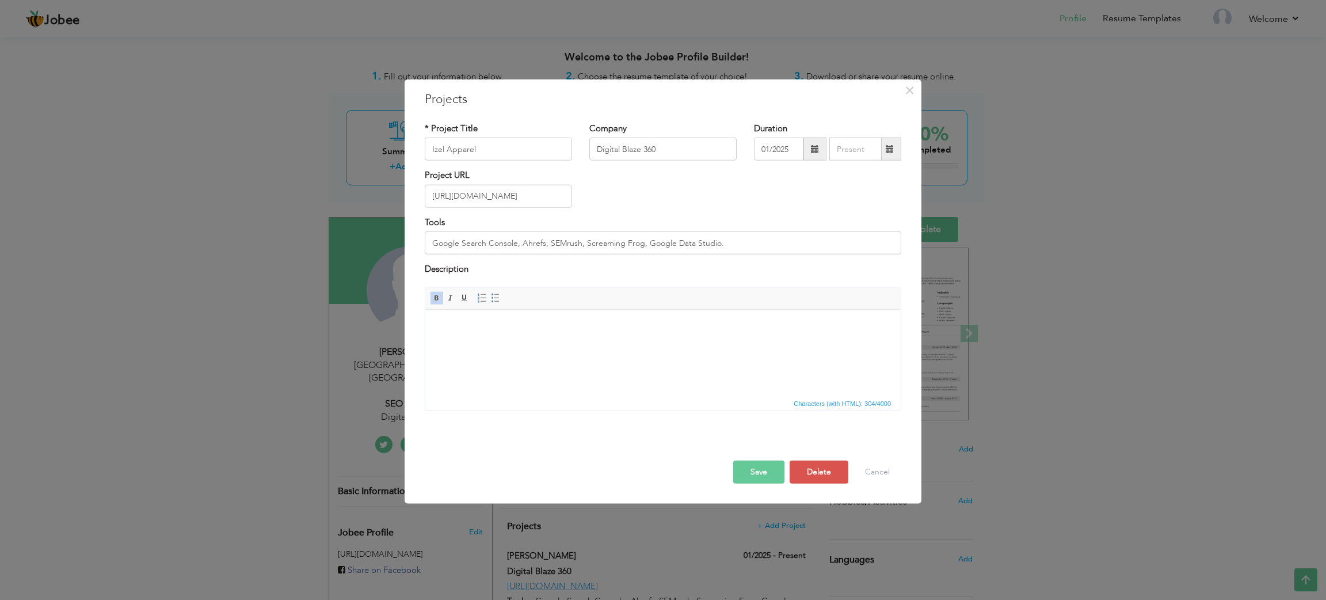 The height and width of the screenshot is (600, 1326). I want to click on a: Underline, so click(464, 298).